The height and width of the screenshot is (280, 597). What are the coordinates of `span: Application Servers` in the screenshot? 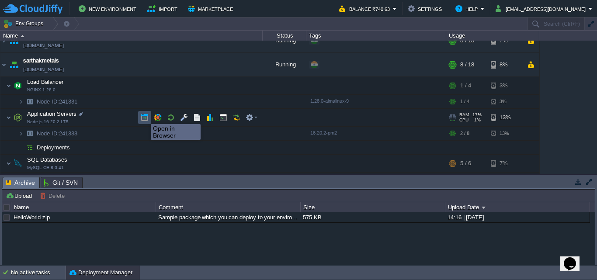 It's located at (52, 114).